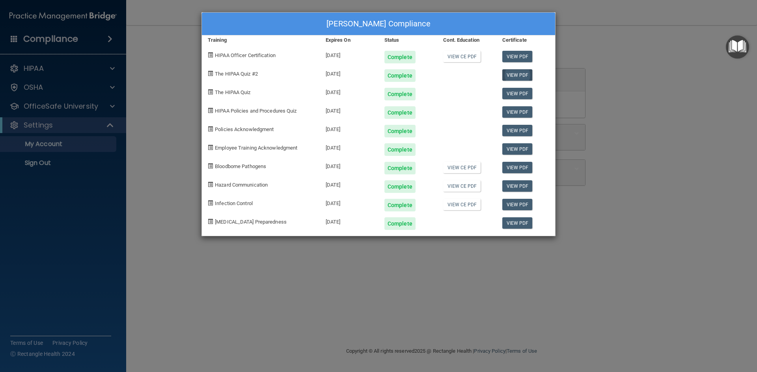 The image size is (757, 372). What do you see at coordinates (408, 40) in the screenshot?
I see `div: Status` at bounding box center [408, 40].